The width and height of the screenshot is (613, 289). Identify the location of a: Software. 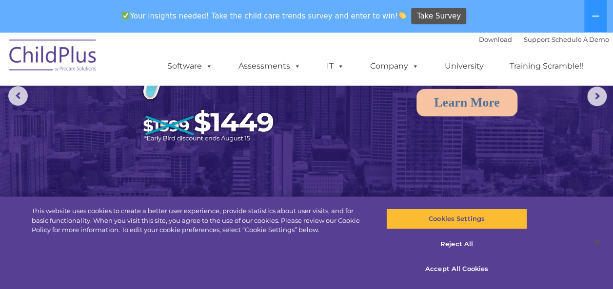
(190, 66).